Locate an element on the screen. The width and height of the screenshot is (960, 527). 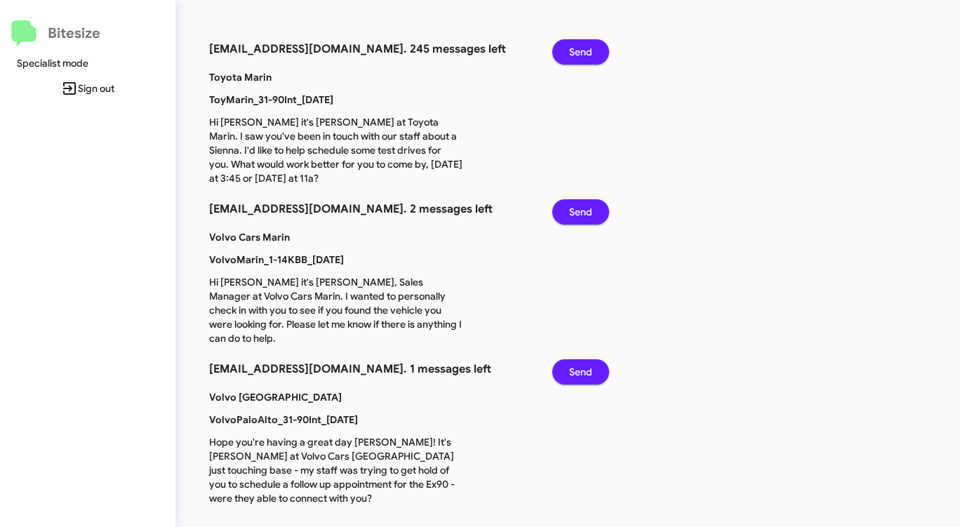
b: Volvo Cars Marin is located at coordinates (249, 237).